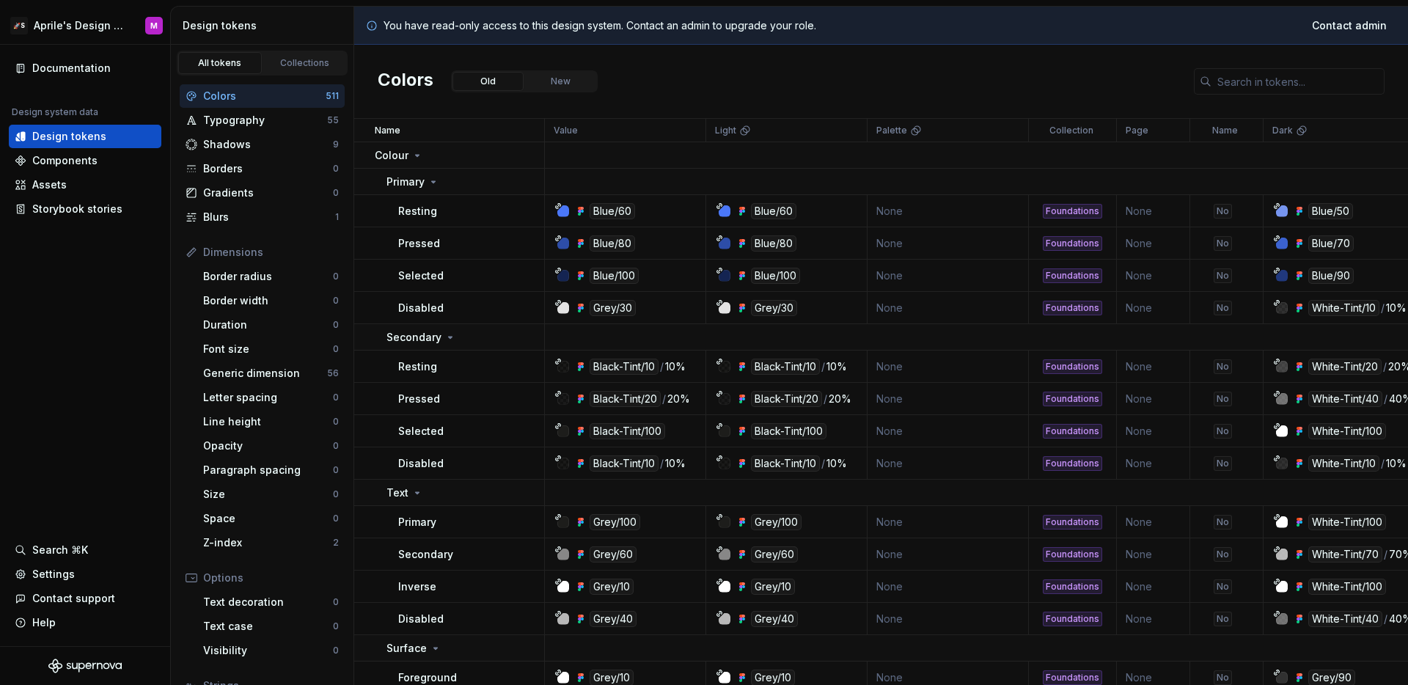  What do you see at coordinates (262, 96) in the screenshot?
I see `a: Colors511` at bounding box center [262, 96].